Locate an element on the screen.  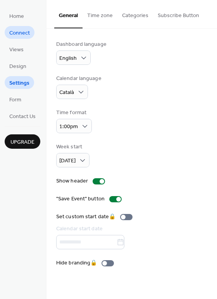
span: Form is located at coordinates (15, 100).